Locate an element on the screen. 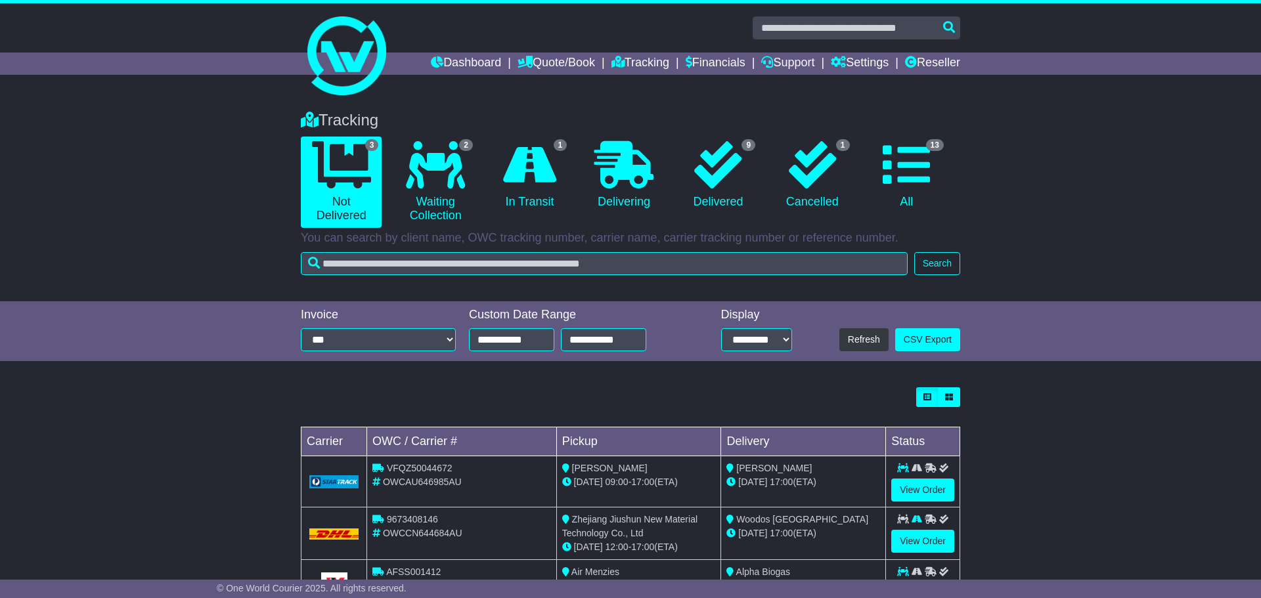 The width and height of the screenshot is (1261, 598). span: 9 is located at coordinates (748, 145).